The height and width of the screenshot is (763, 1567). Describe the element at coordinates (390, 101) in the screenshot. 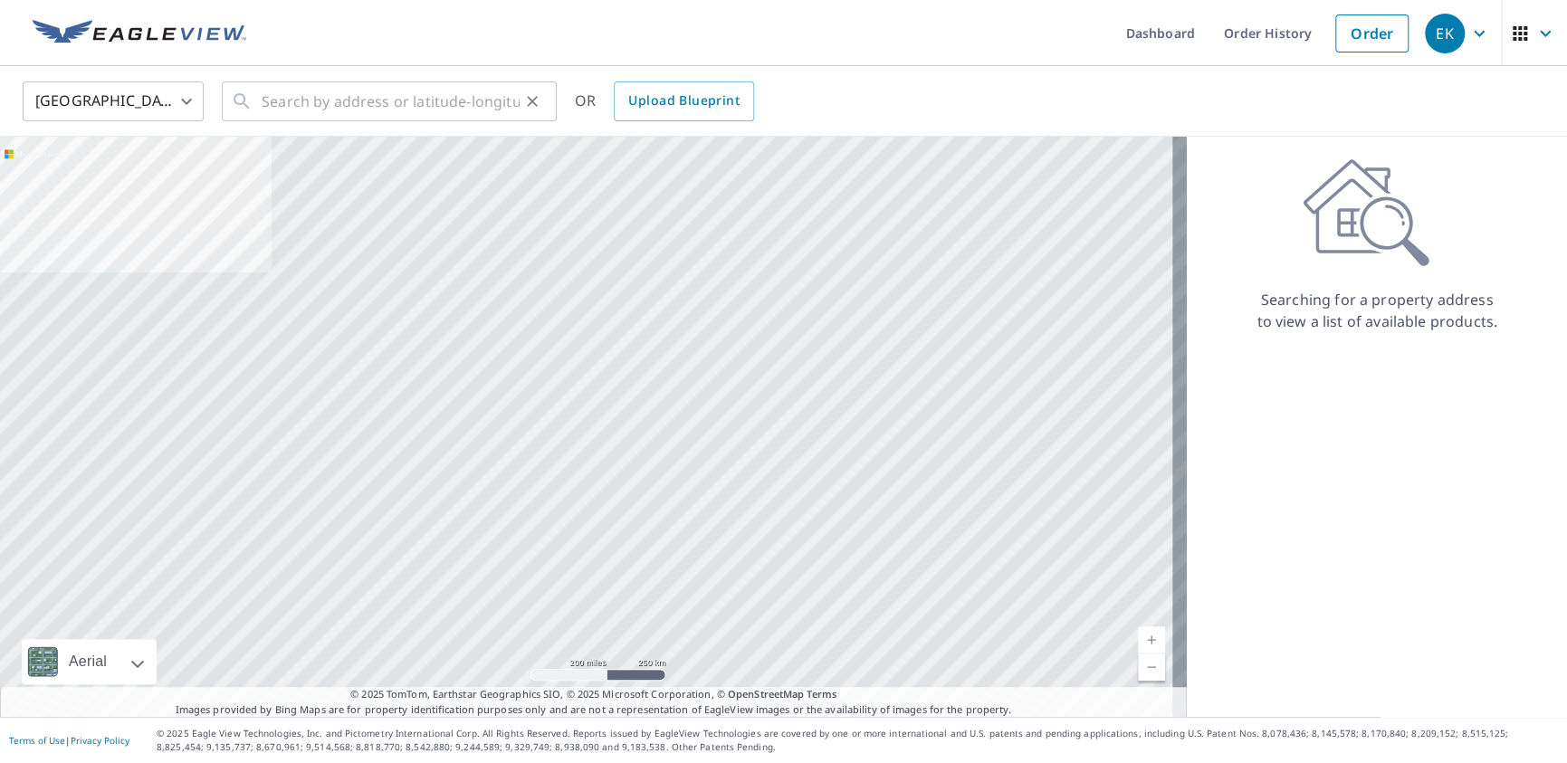

I see `input: Search by address or latitude-longitude` at that location.